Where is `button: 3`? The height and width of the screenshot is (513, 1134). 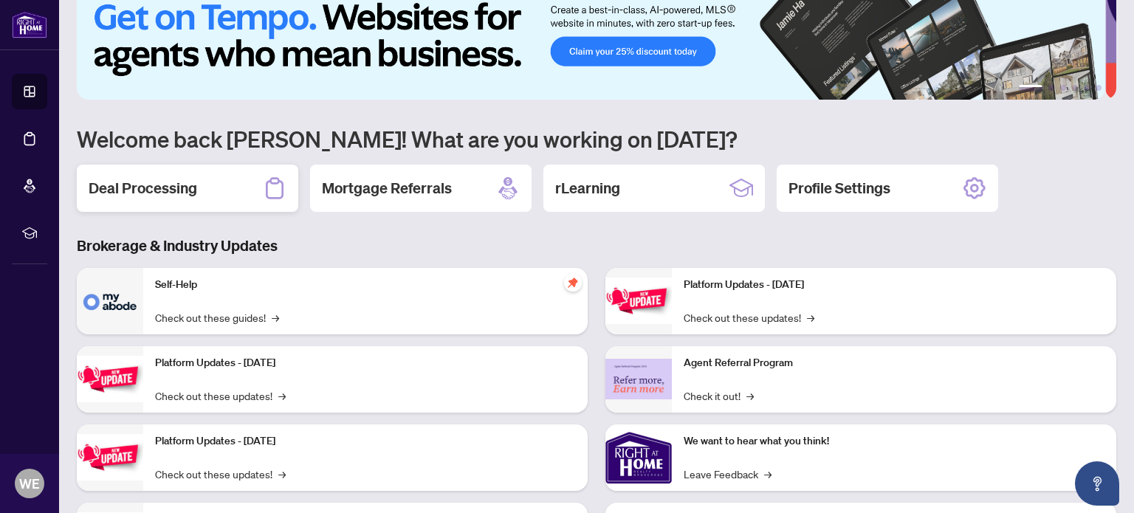
button: 3 is located at coordinates (1063, 88).